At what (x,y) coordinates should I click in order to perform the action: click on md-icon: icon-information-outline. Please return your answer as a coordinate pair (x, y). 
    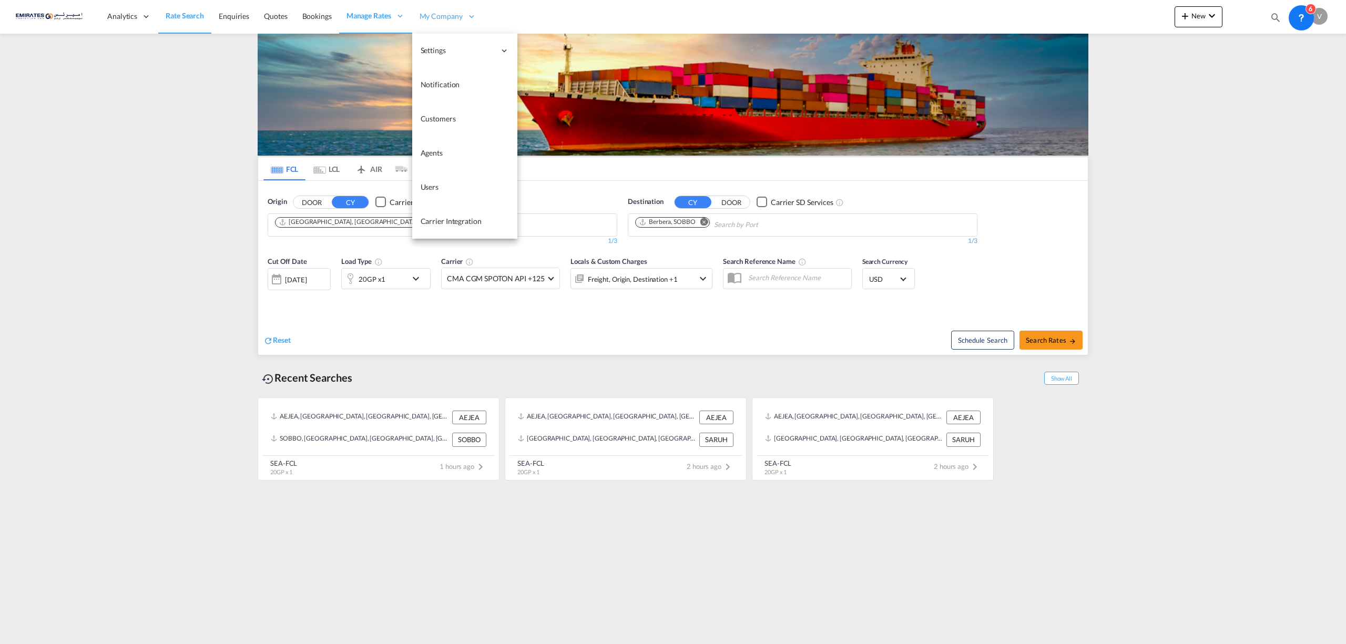
    Looking at the image, I should click on (379, 262).